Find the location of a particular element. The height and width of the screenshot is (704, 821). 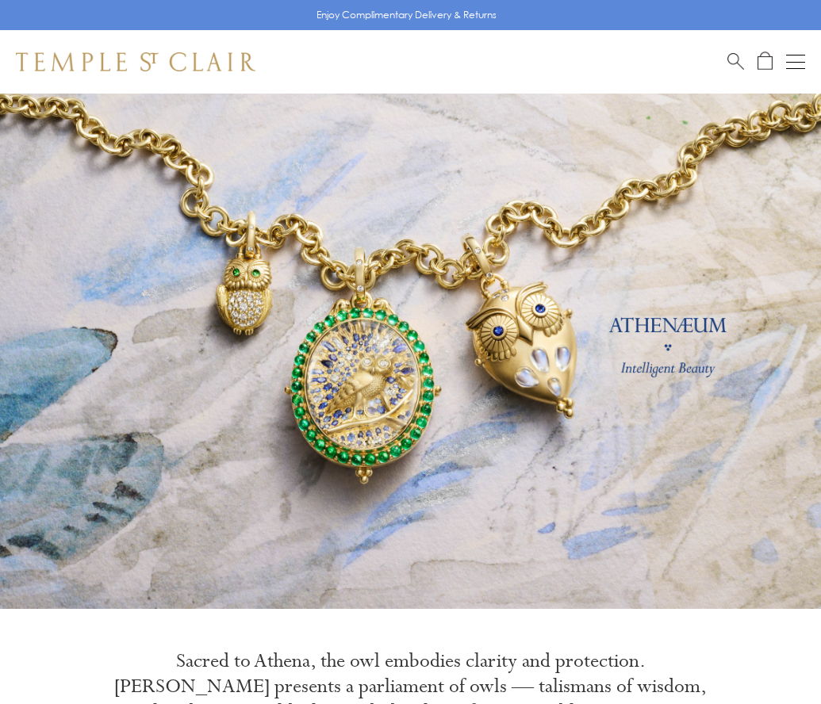

img: Temple St. Clair is located at coordinates (136, 62).